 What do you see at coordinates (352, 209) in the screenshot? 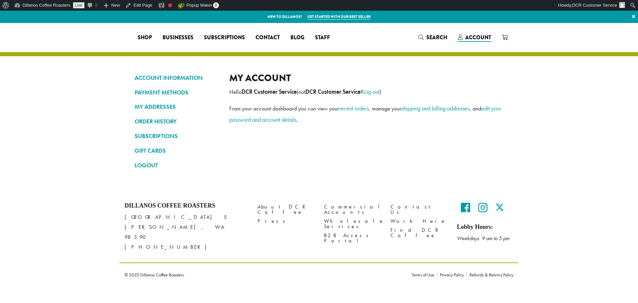
I see `a: Commercial Accounts` at bounding box center [352, 209].